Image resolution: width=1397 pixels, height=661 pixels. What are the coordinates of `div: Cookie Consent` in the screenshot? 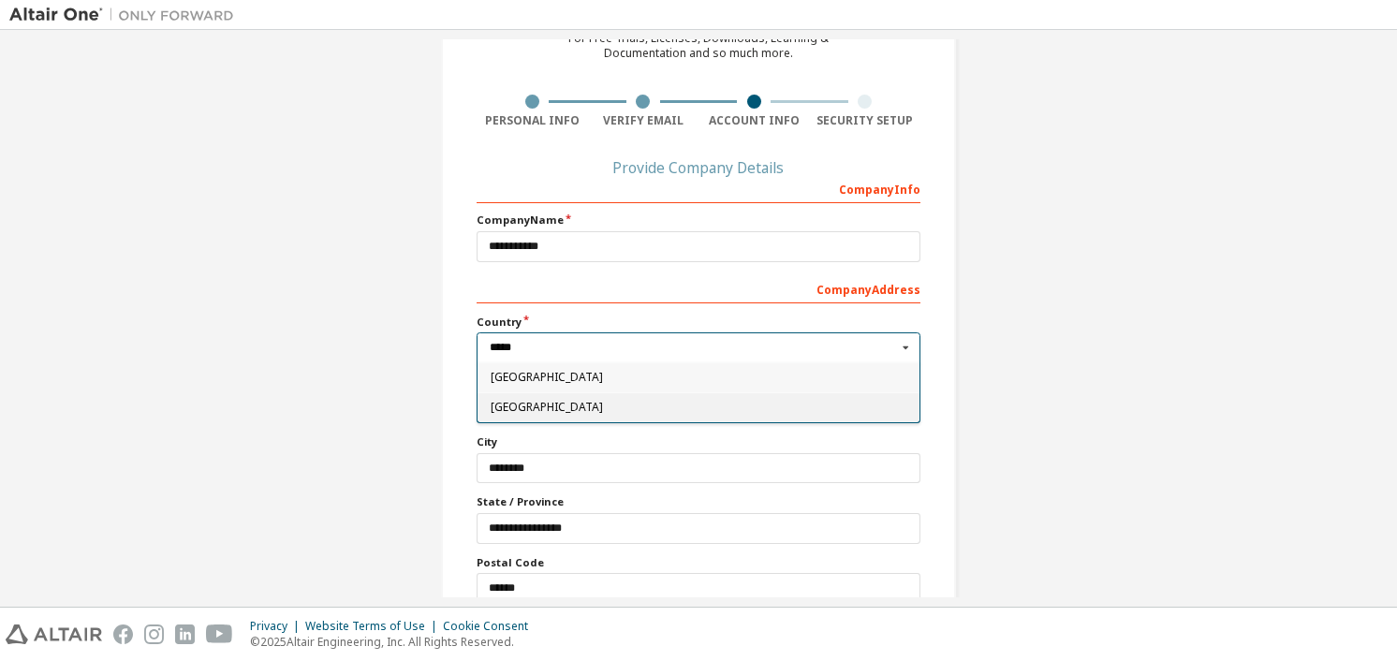 It's located at (491, 626).